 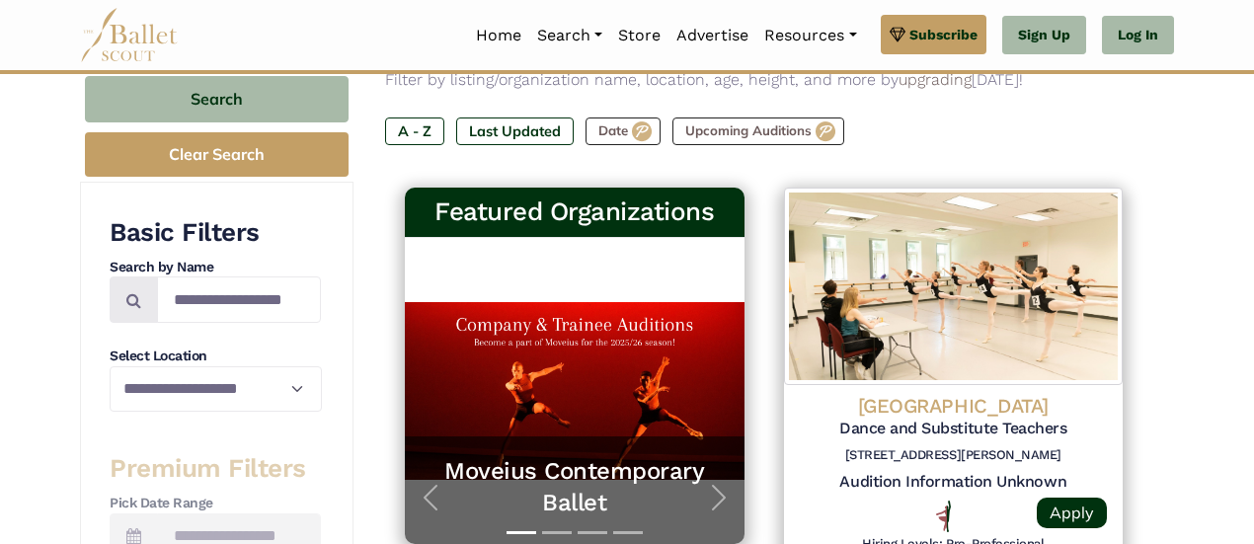 What do you see at coordinates (557, 532) in the screenshot?
I see `button: Slide 2` at bounding box center [557, 532].